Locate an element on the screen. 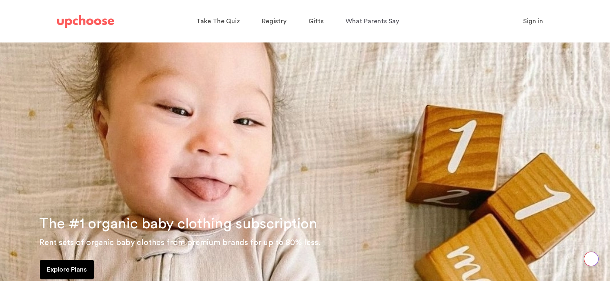 The width and height of the screenshot is (610, 281). span: What Parents Say is located at coordinates (372, 21).